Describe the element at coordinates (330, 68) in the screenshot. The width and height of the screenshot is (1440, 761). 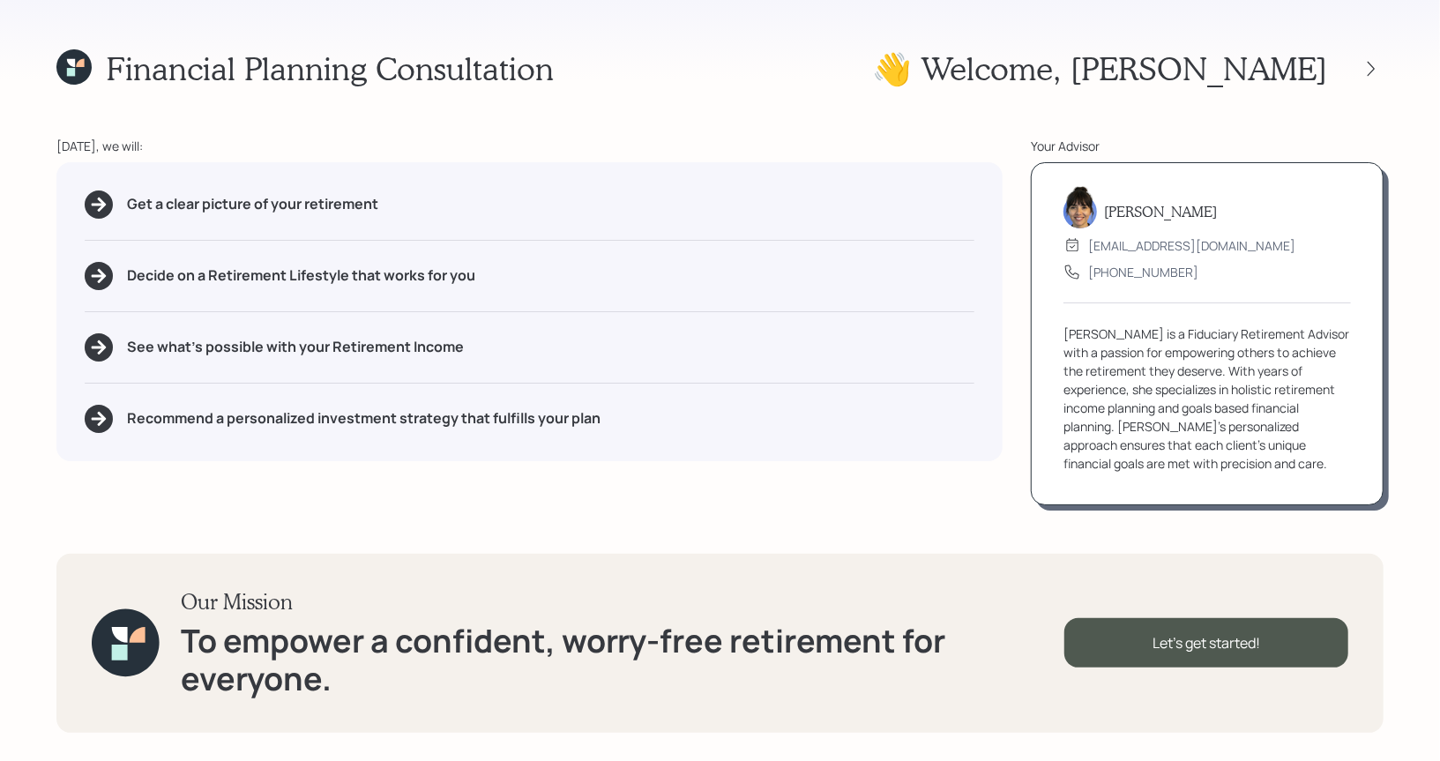
I see `h1: Financial Planning Consultation` at that location.